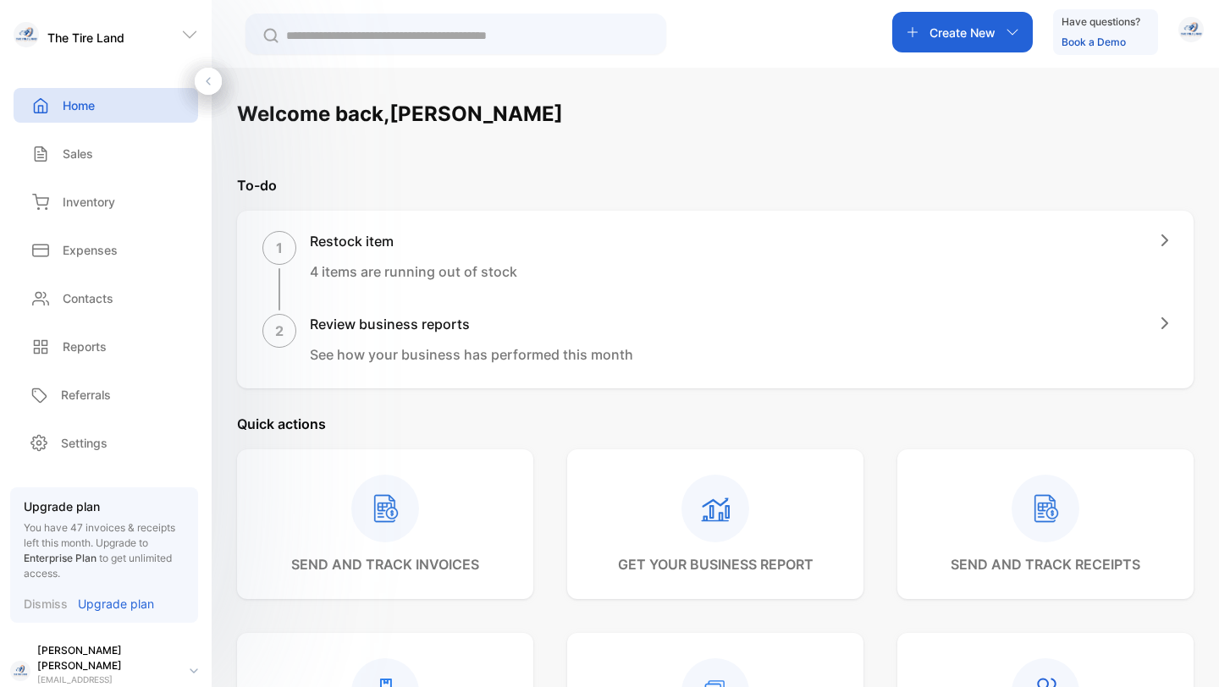  Describe the element at coordinates (715, 424) in the screenshot. I see `p: Quick actions` at that location.